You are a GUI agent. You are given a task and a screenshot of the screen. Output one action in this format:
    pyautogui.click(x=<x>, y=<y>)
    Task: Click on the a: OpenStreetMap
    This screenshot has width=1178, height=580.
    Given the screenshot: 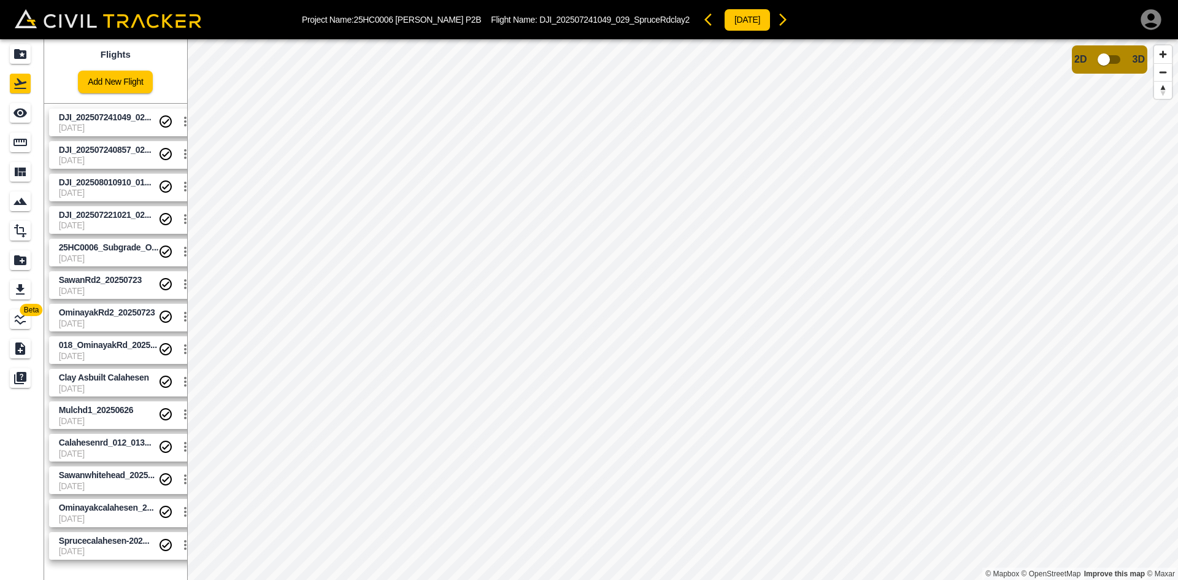 What is the action you would take?
    pyautogui.click(x=1051, y=574)
    